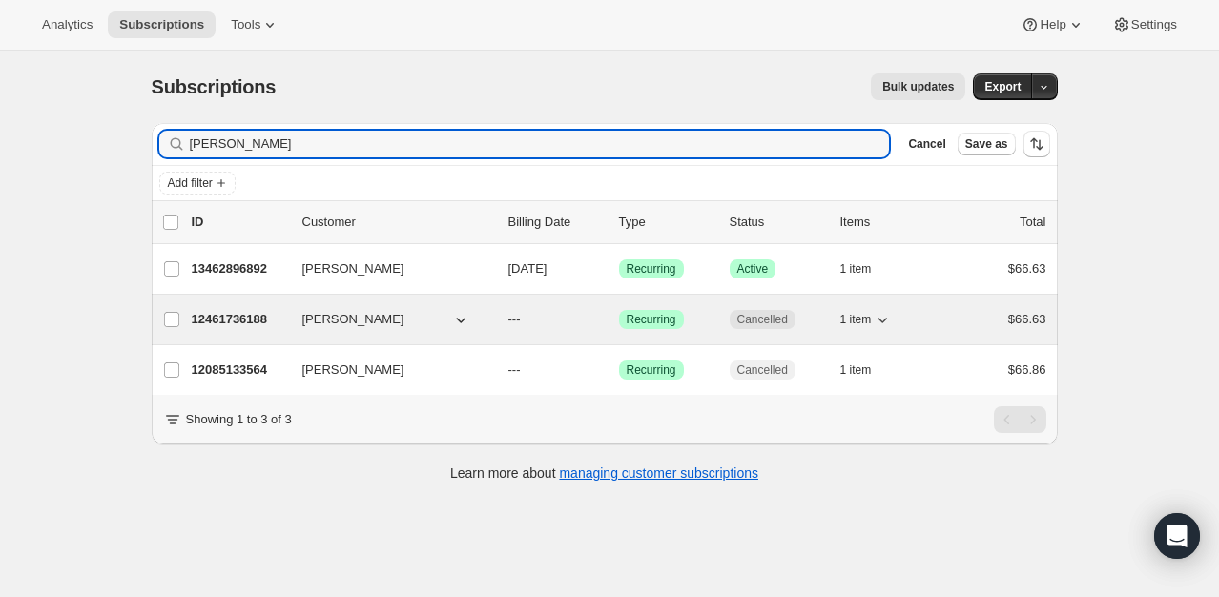  What do you see at coordinates (1020, 420) in the screenshot?
I see `nav: Pagination` at bounding box center [1020, 420].